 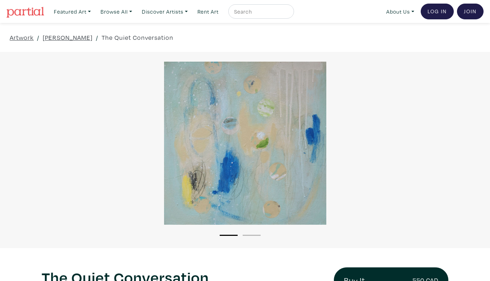 I want to click on a: Browse All, so click(x=116, y=11).